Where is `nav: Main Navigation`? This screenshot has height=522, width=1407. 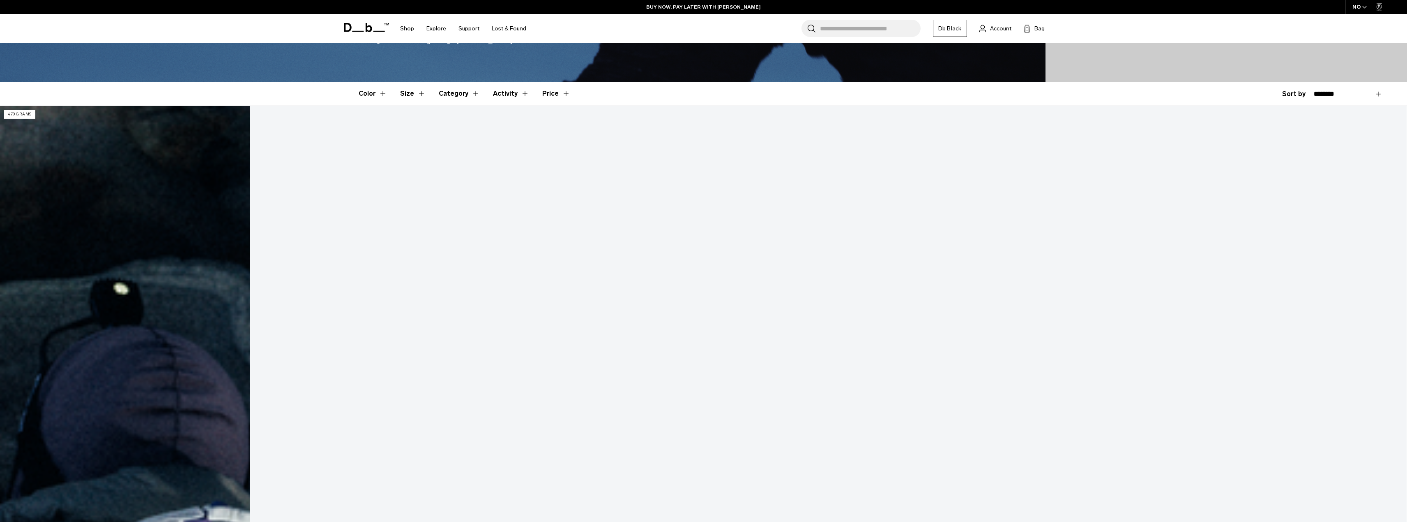
nav: Main Navigation is located at coordinates (463, 28).